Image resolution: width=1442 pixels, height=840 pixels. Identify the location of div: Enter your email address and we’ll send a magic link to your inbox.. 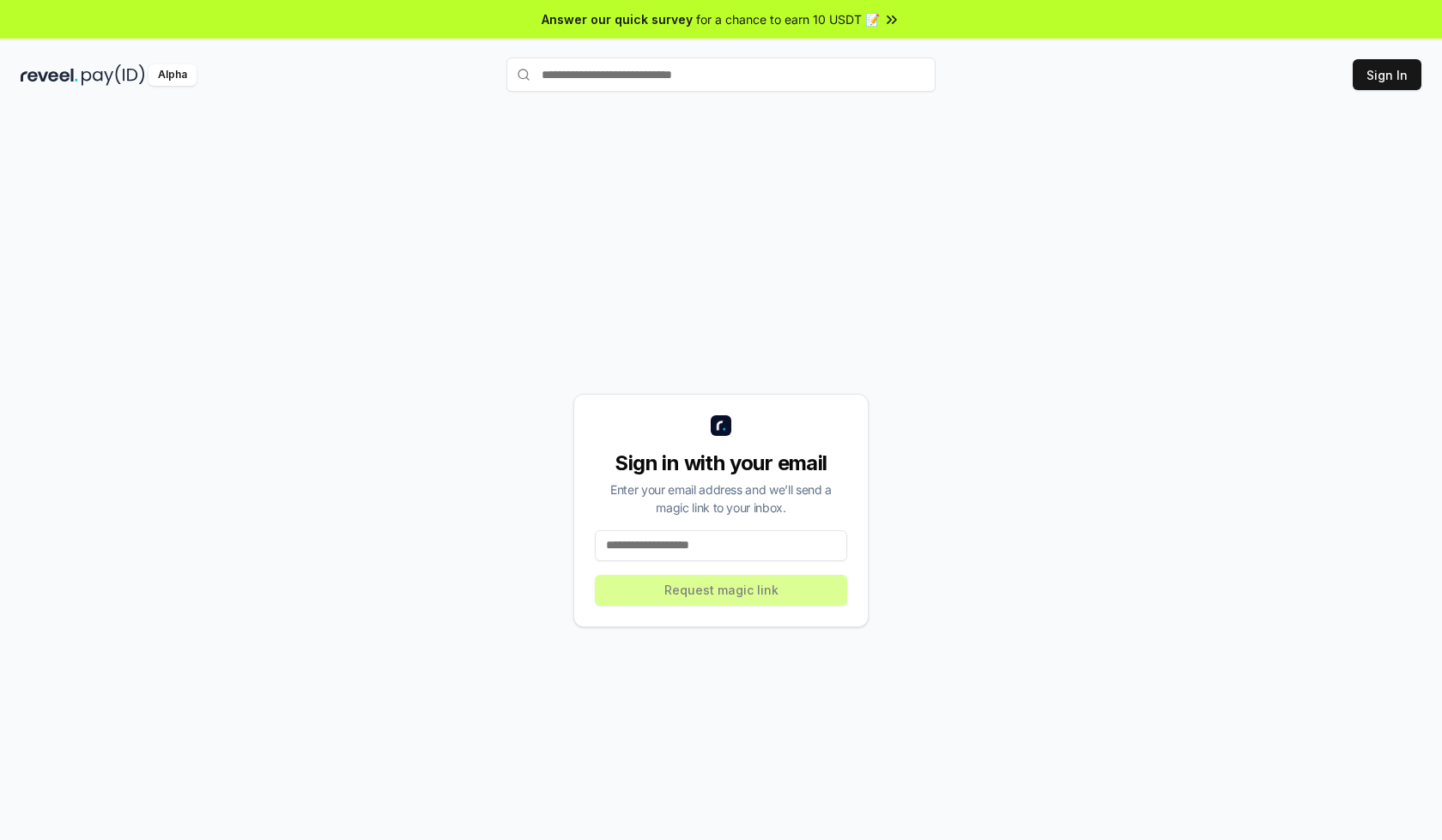
(721, 499).